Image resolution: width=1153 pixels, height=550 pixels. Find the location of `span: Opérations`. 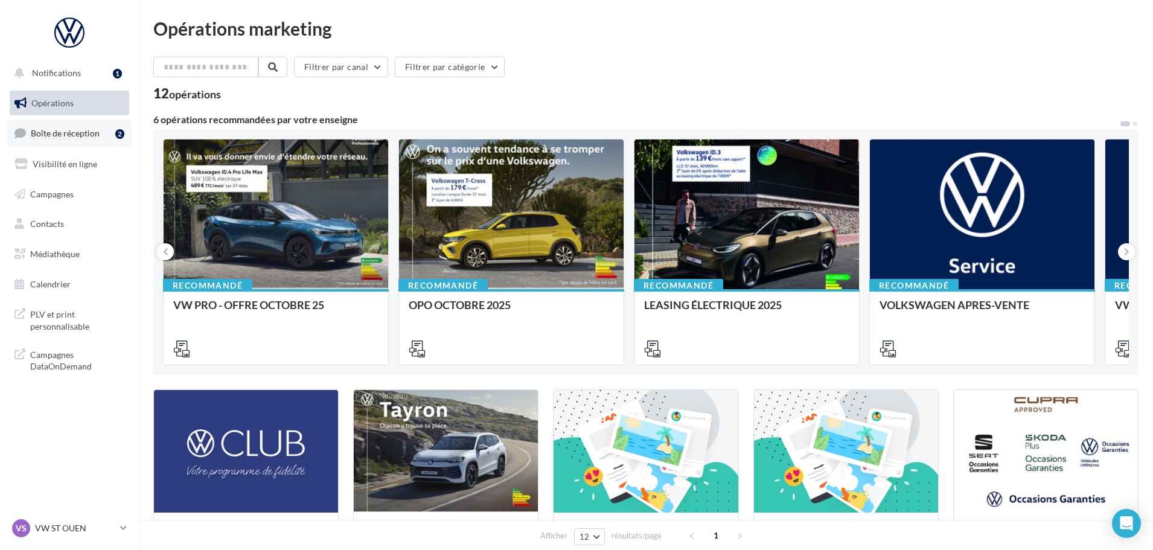

span: Opérations is located at coordinates (53, 103).